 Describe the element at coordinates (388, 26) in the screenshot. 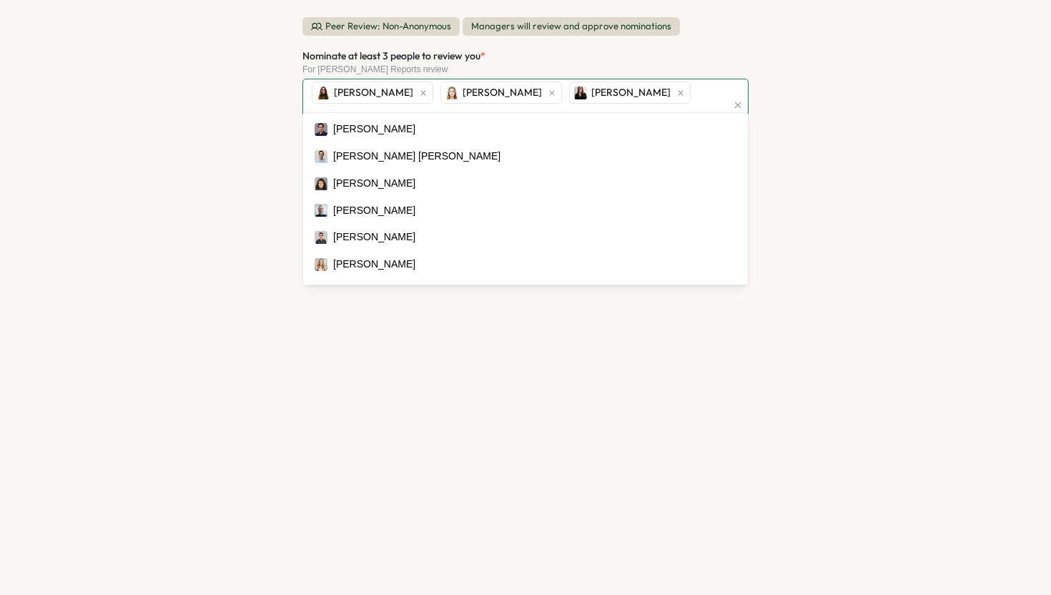

I see `p: Peer Review: Non-Anonymous` at that location.